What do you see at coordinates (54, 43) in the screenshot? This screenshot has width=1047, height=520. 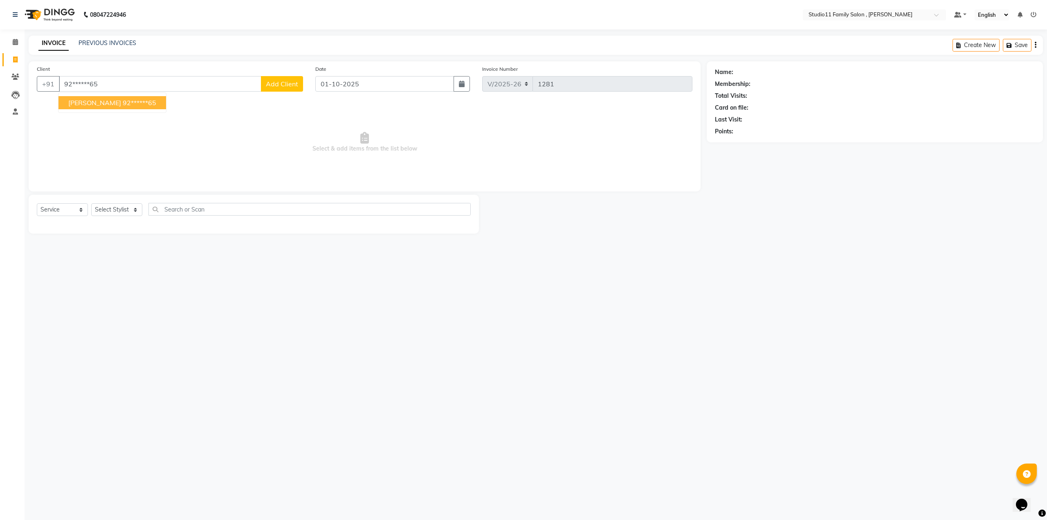 I see `a: INVOICE` at bounding box center [54, 43].